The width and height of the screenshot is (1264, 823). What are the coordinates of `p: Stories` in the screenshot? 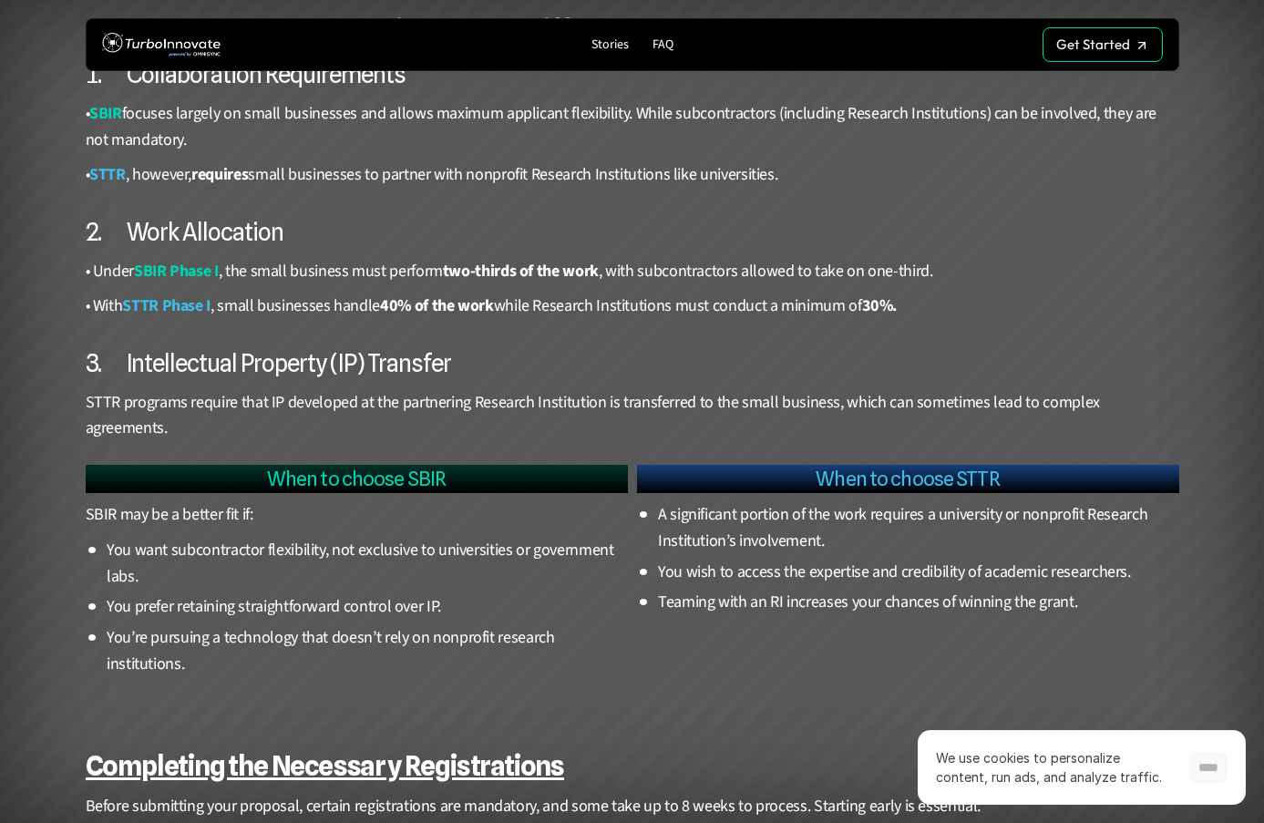 It's located at (610, 45).